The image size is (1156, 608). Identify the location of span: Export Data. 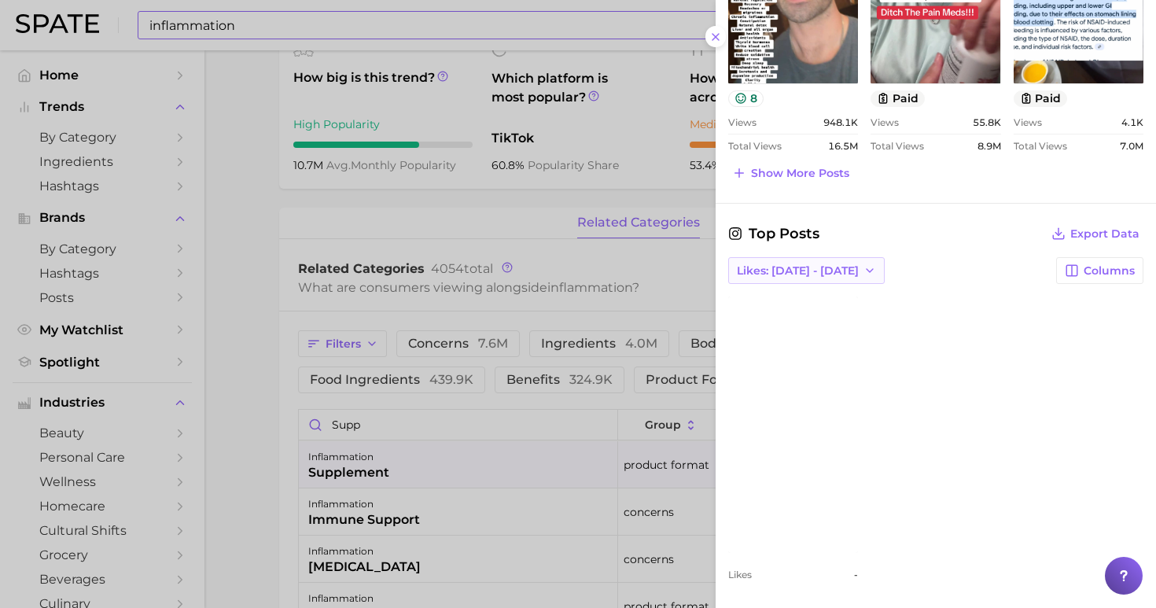
(1105, 234).